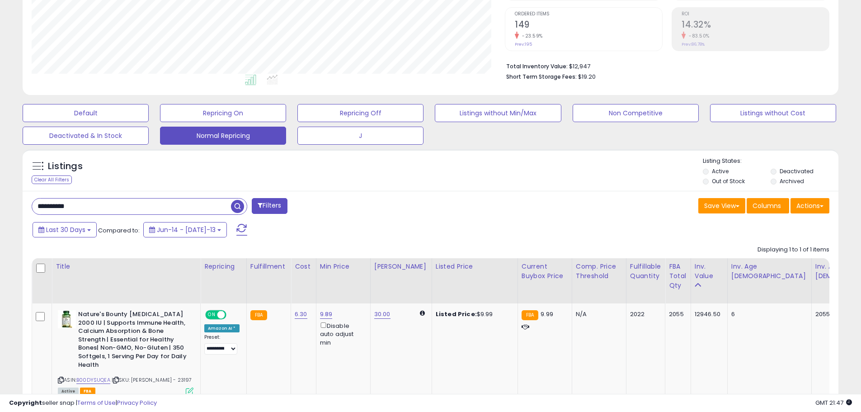 The image size is (861, 412). What do you see at coordinates (65, 230) in the screenshot?
I see `button: Last 30 Days` at bounding box center [65, 230].